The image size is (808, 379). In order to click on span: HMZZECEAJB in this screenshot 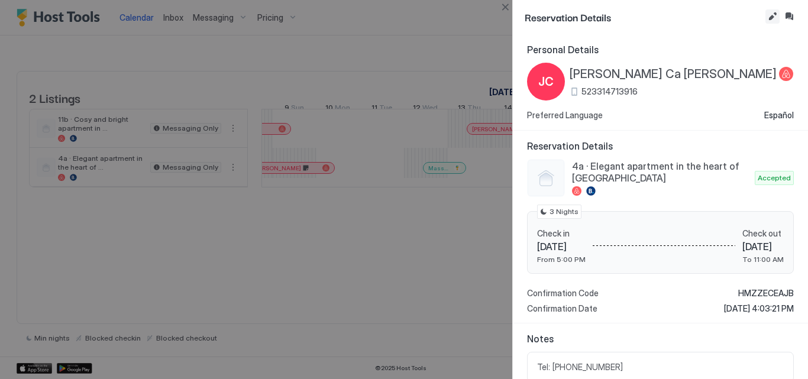, I will do `click(766, 293)`.